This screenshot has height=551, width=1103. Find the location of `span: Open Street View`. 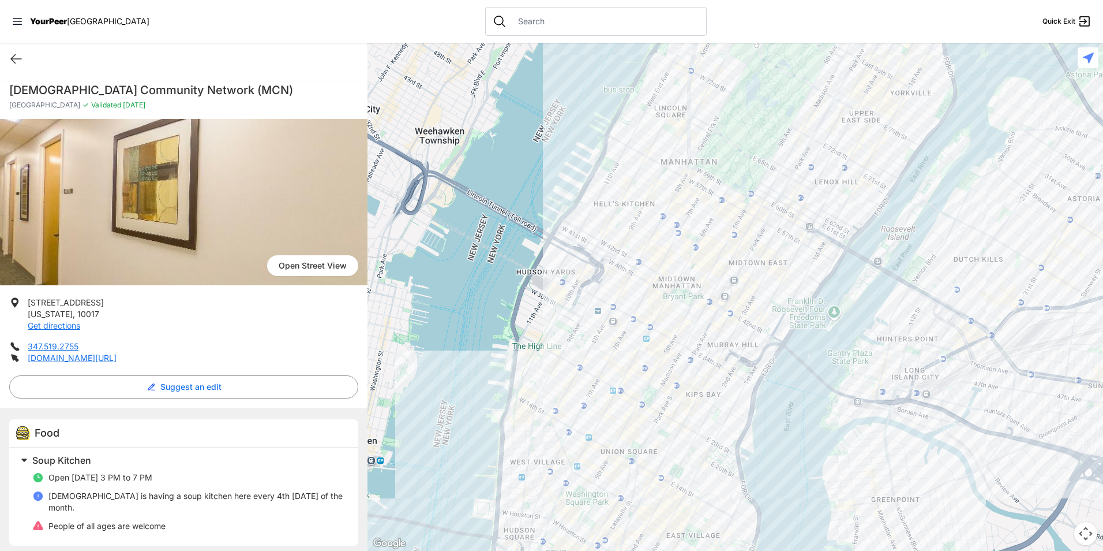

span: Open Street View is located at coordinates (313, 265).